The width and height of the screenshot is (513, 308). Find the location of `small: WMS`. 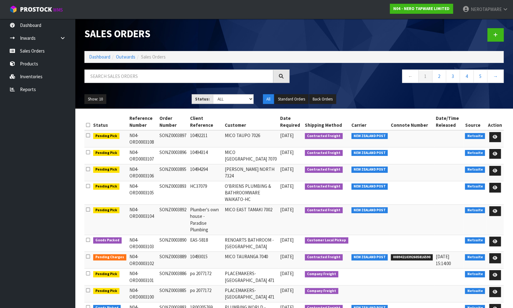

small: WMS is located at coordinates (58, 10).